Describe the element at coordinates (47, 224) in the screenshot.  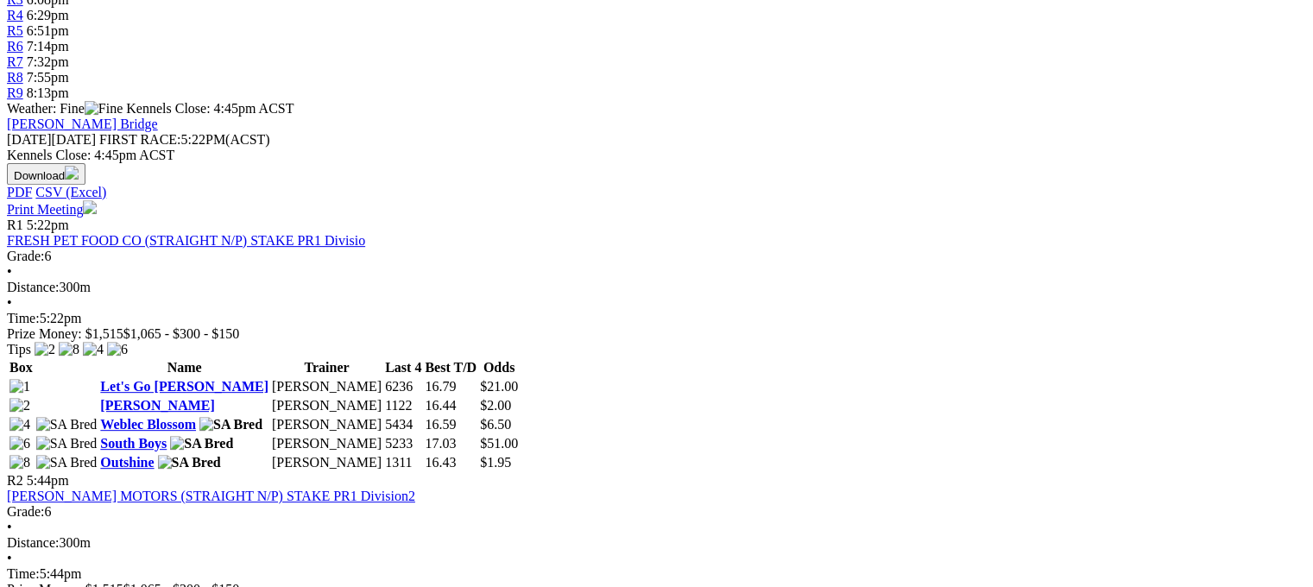
I see `span: 5:22pm` at that location.